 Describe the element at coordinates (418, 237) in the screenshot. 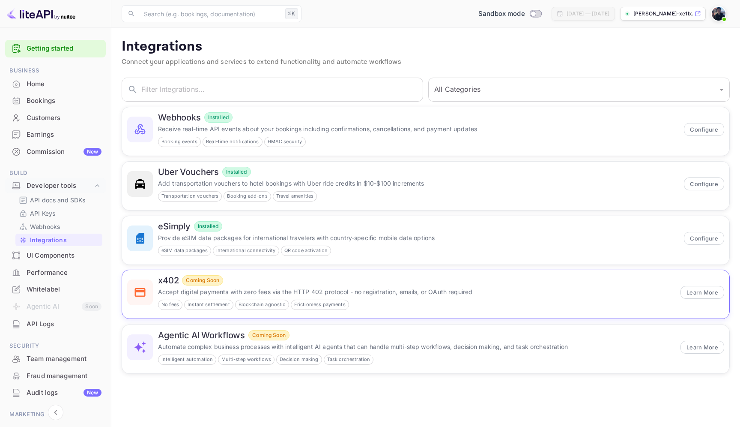

I see `p: Provide eSIM data packages for international travelers with country-specific mobile data options` at that location.